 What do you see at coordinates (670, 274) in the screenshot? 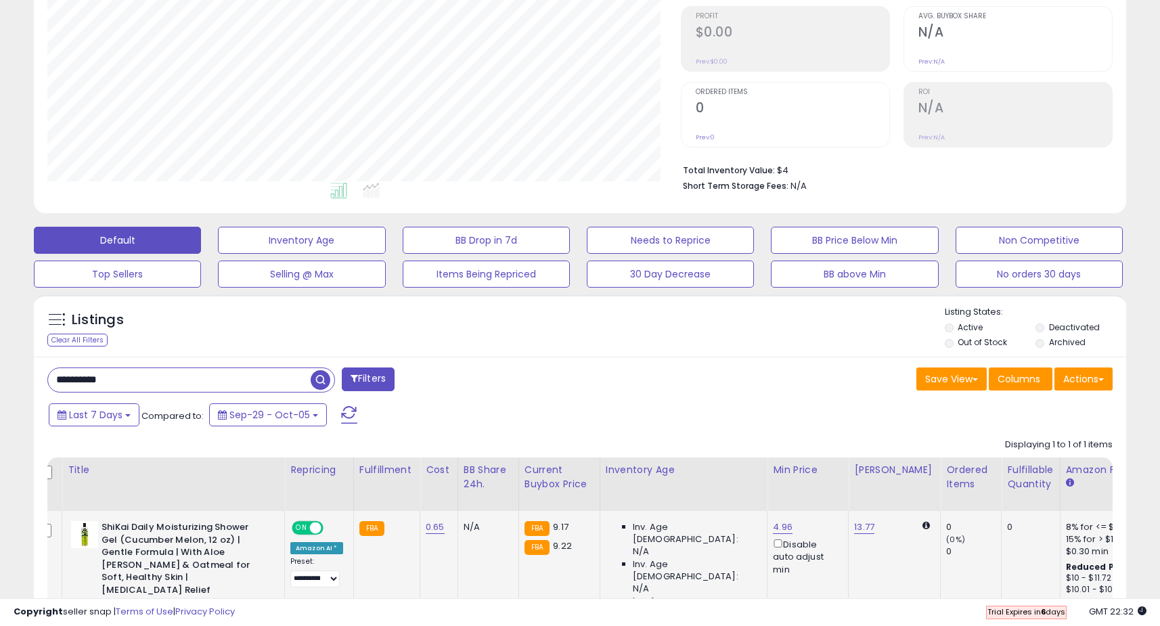
I see `button: 30 Day Decrease` at bounding box center [670, 274].